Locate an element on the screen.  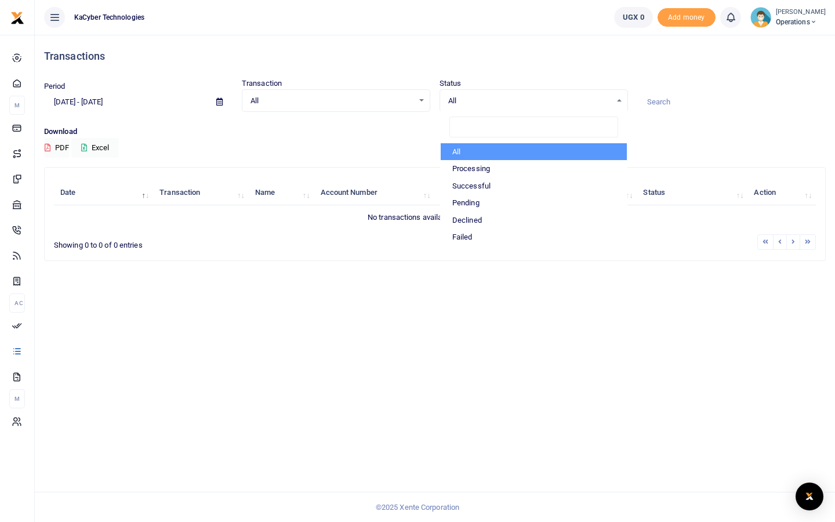
a: logo-small logo-large logo-large is located at coordinates (17, 17).